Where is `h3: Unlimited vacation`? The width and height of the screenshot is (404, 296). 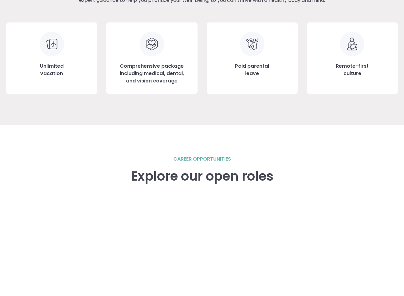
h3: Unlimited vacation is located at coordinates (52, 70).